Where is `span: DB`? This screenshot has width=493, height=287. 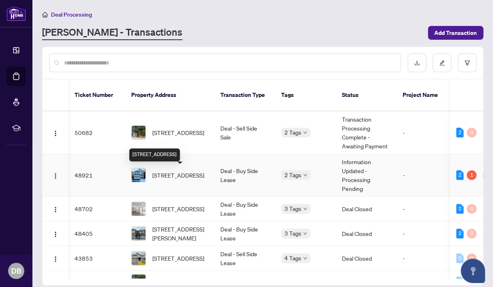 span: DB is located at coordinates (16, 271).